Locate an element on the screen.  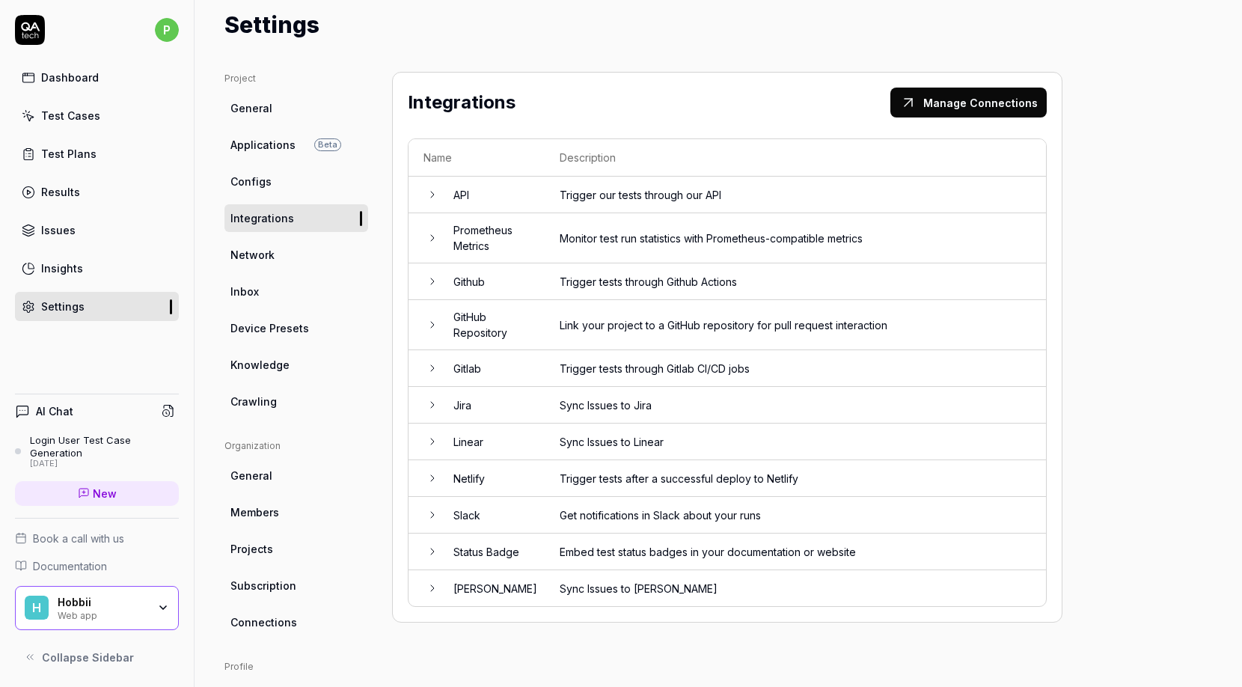
a: Insights is located at coordinates (97, 268).